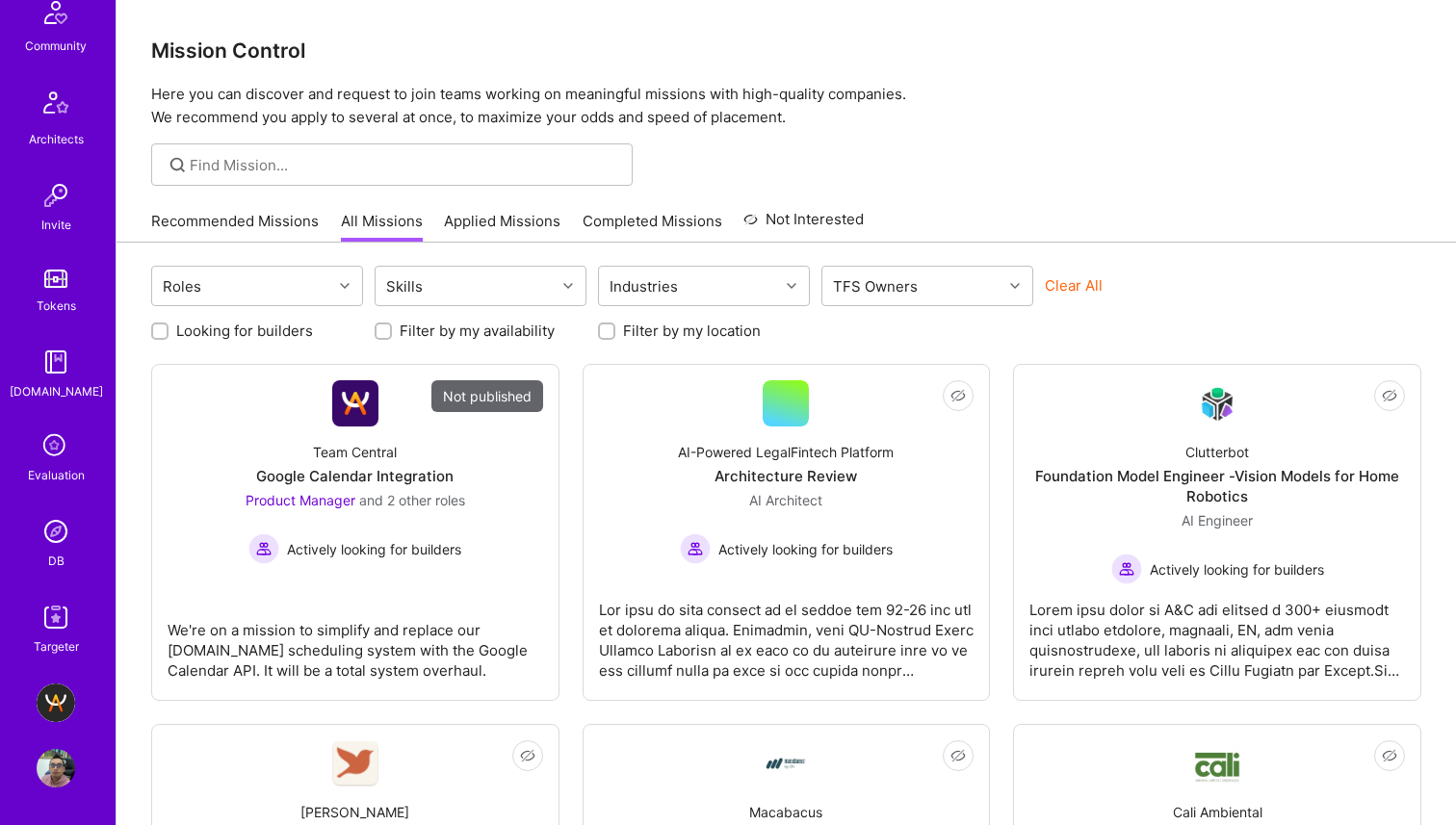 The image size is (1456, 825). I want to click on div: Community, so click(56, 46).